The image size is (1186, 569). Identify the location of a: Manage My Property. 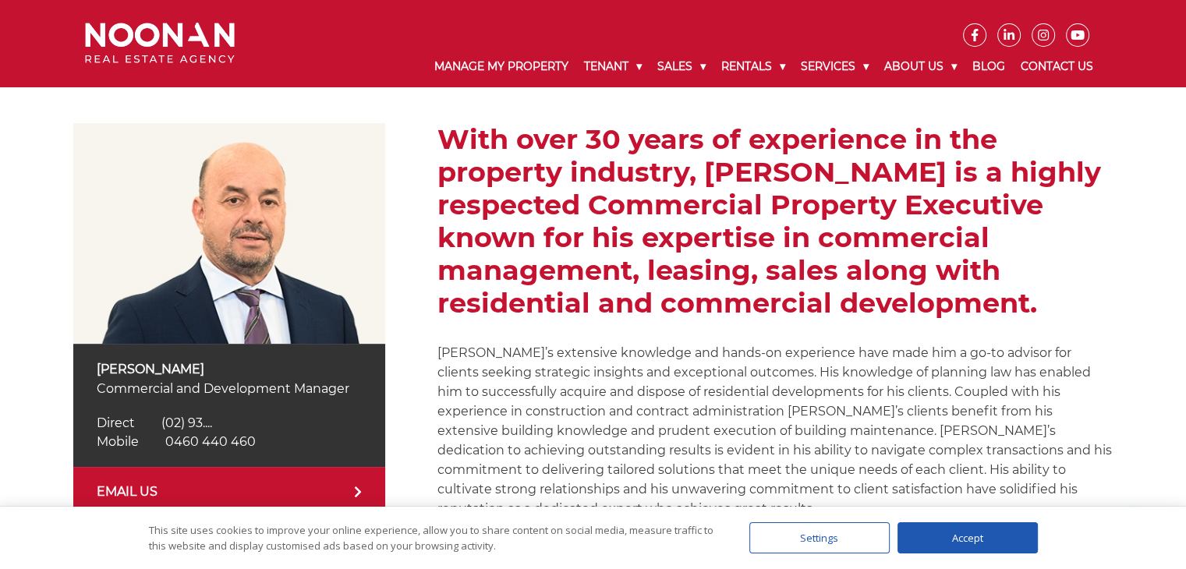
(501, 66).